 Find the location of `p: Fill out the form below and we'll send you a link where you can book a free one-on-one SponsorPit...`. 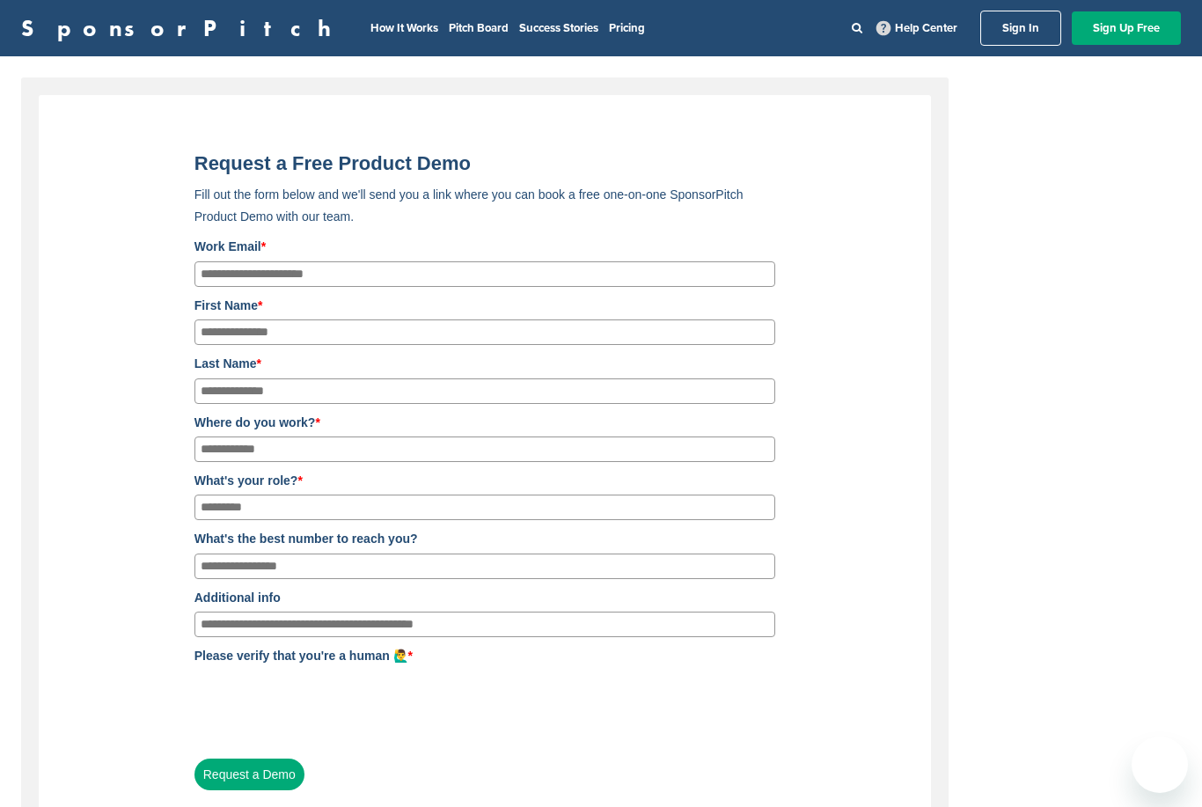

p: Fill out the form below and we'll send you a link where you can book a free one-on-one SponsorPit... is located at coordinates (485, 206).